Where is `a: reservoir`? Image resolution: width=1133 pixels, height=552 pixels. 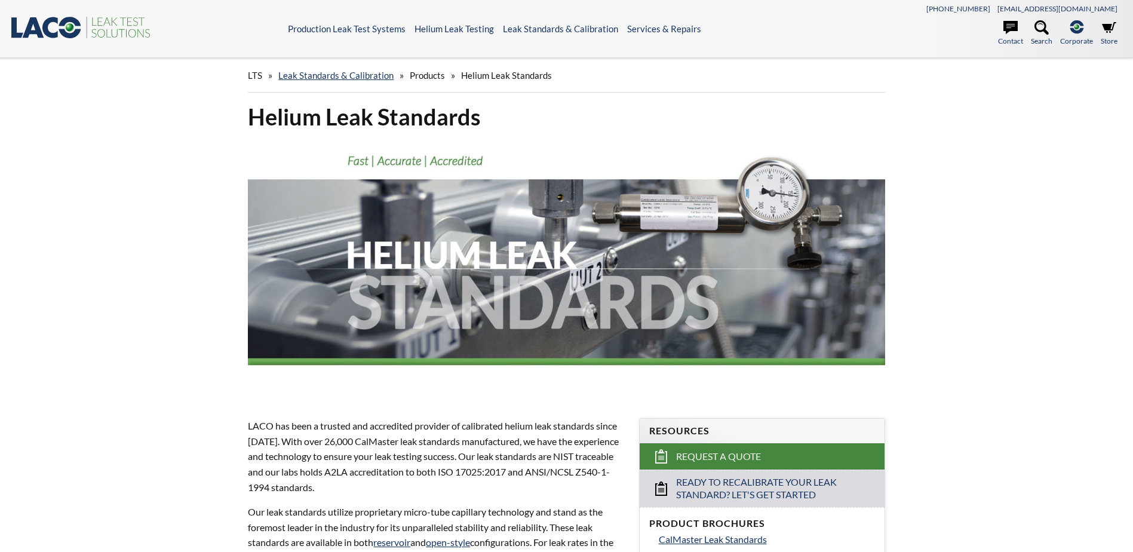
a: reservoir is located at coordinates (392, 542).